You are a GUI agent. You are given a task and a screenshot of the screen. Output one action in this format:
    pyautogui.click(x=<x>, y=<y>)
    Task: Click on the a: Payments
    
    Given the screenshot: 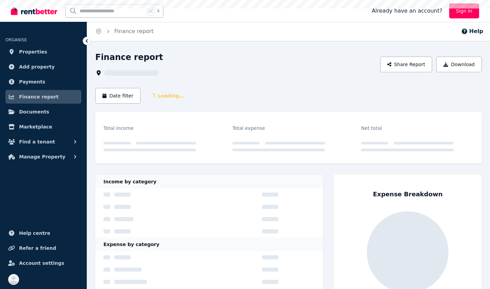 What is the action you would take?
    pyautogui.click(x=43, y=82)
    